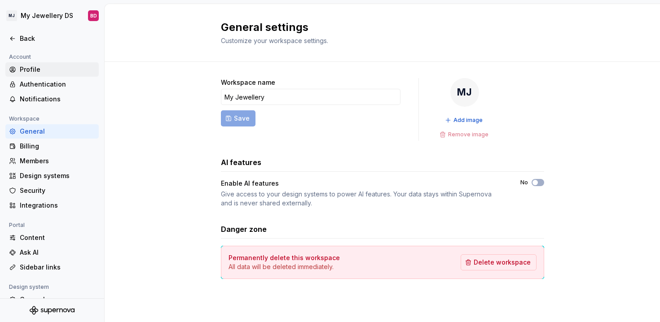  I want to click on div: Members, so click(57, 161).